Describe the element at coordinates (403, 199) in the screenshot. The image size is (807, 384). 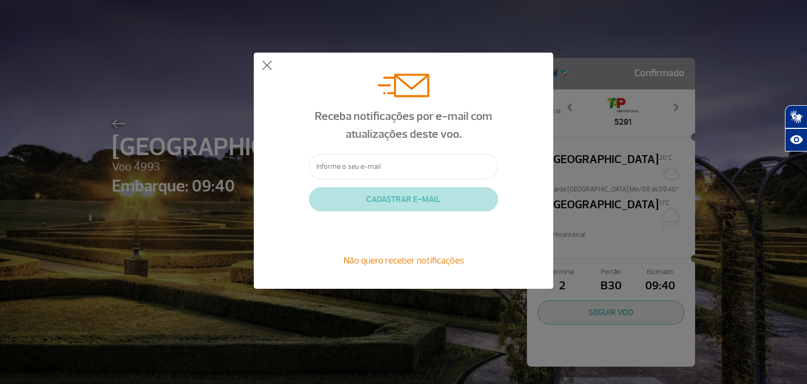
I see `button: CADASTRAR E-MAIL` at that location.